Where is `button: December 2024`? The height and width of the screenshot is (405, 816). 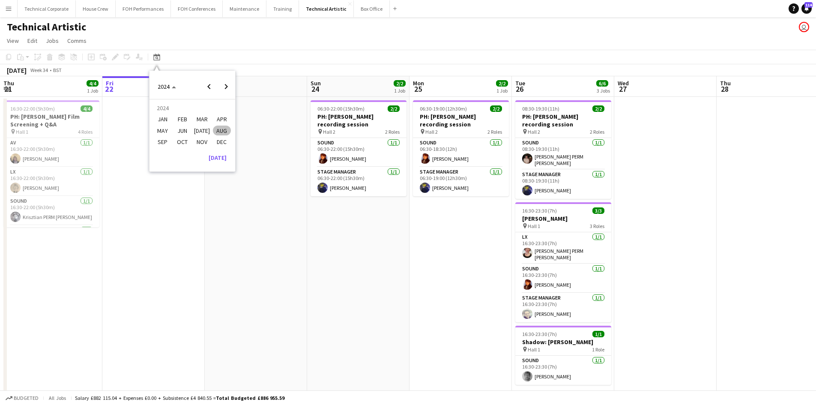 button: December 2024 is located at coordinates (222, 142).